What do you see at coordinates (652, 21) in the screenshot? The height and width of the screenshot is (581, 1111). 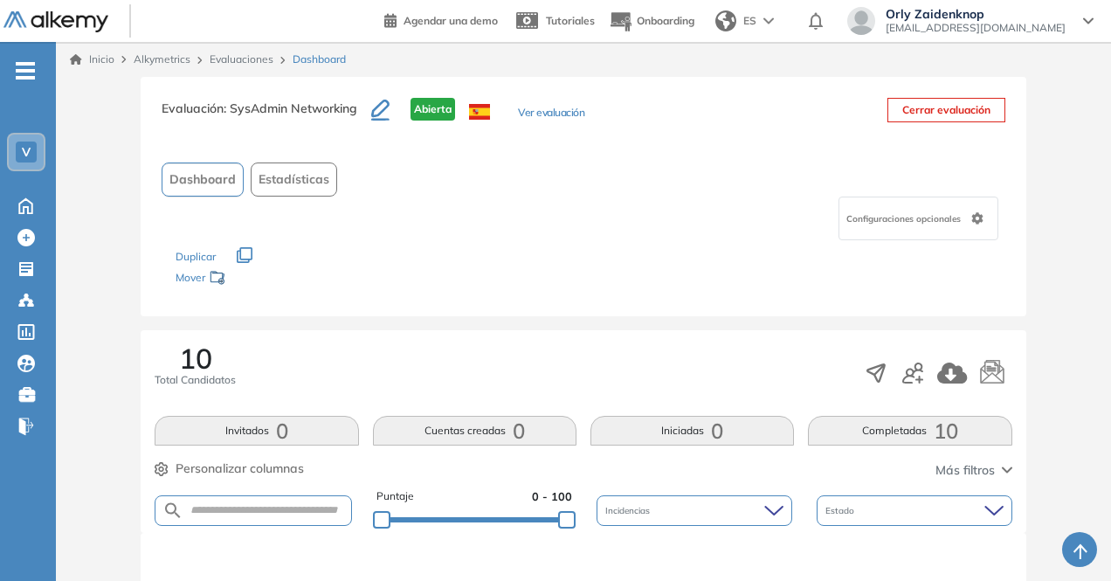 I see `button: Onboarding` at bounding box center [652, 21].